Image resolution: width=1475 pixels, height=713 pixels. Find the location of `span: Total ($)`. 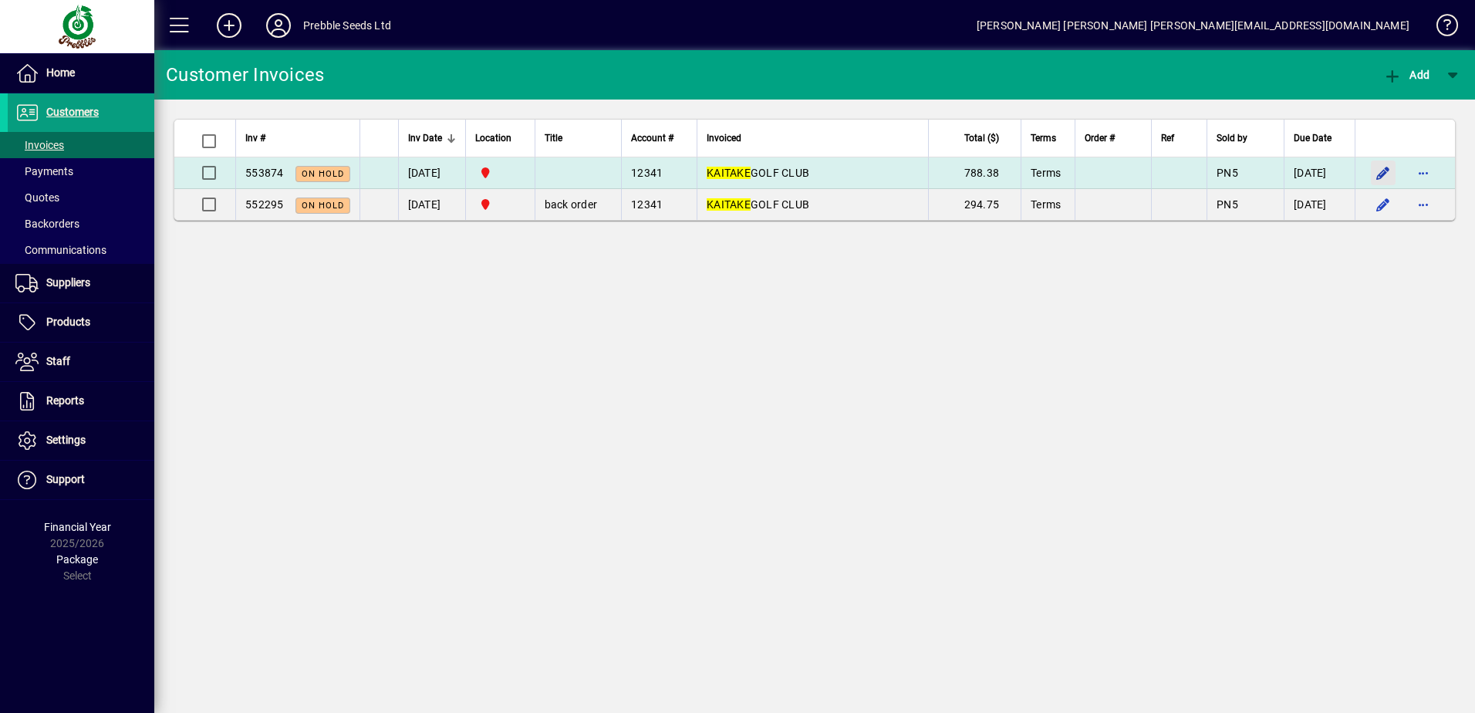

span: Total ($) is located at coordinates (981, 138).